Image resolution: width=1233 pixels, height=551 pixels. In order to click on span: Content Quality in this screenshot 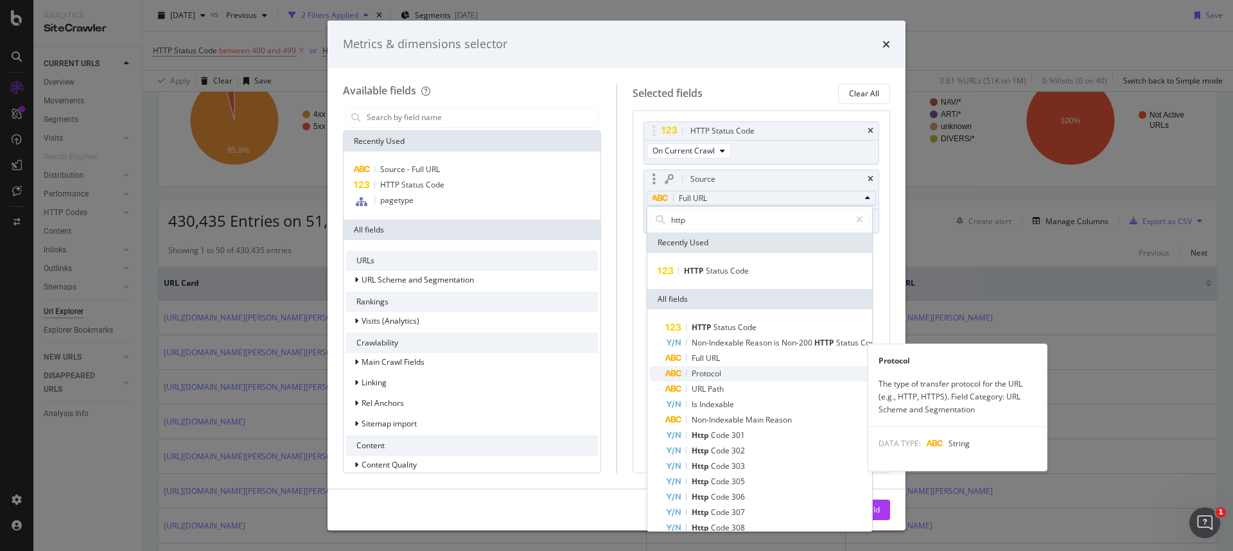, I will do `click(389, 464)`.